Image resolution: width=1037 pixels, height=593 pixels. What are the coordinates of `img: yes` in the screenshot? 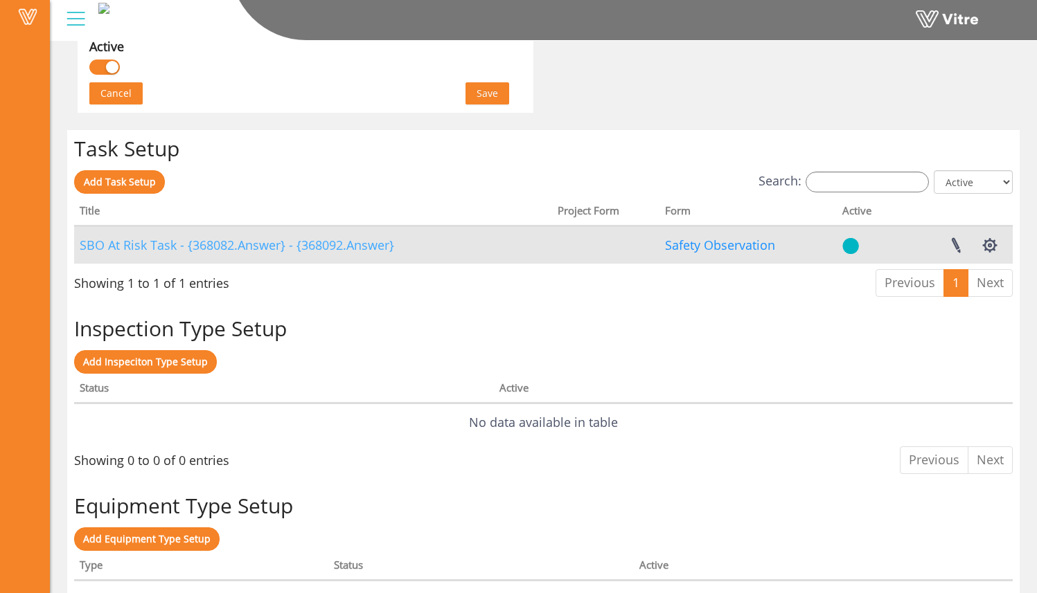 It's located at (850, 246).